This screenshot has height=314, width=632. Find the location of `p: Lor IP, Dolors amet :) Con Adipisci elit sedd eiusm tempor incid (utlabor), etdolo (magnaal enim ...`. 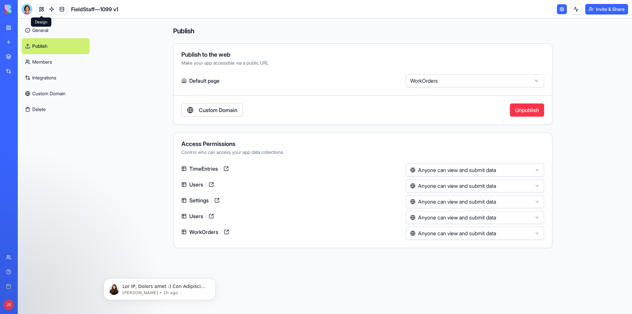

p: Lor IP, Dolors amet :) Con Adipisci elit sedd eiusm tempor incid (utlabor), etdolo (magnaal enim ... is located at coordinates (71, 22).